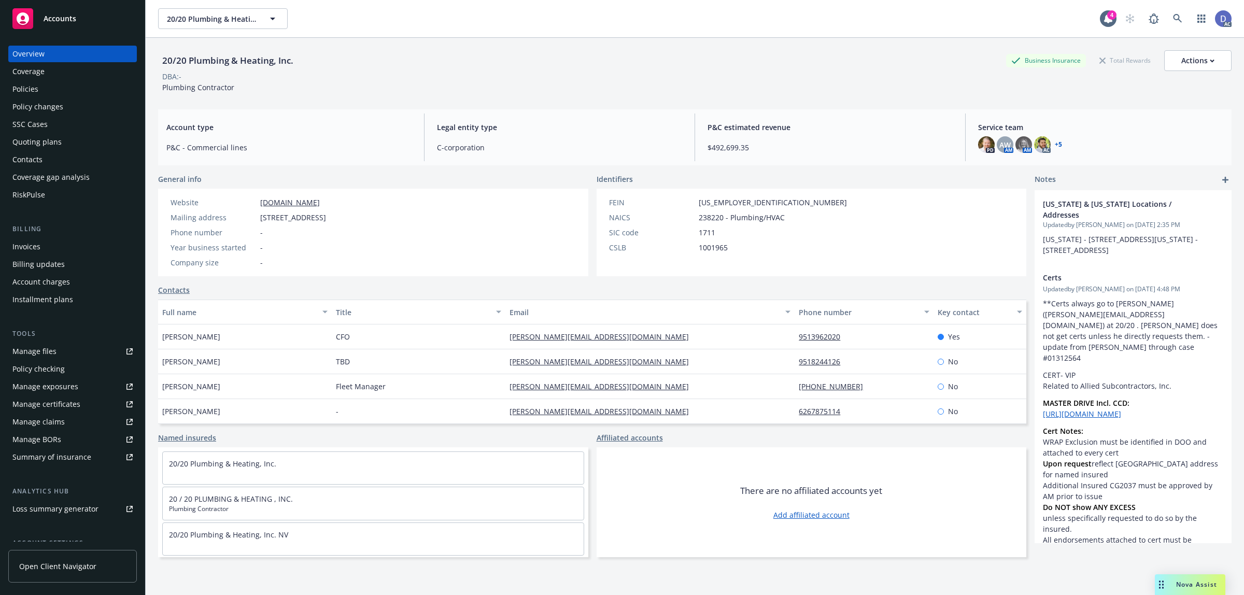 Image resolution: width=1244 pixels, height=595 pixels. I want to click on span: CFO, so click(343, 336).